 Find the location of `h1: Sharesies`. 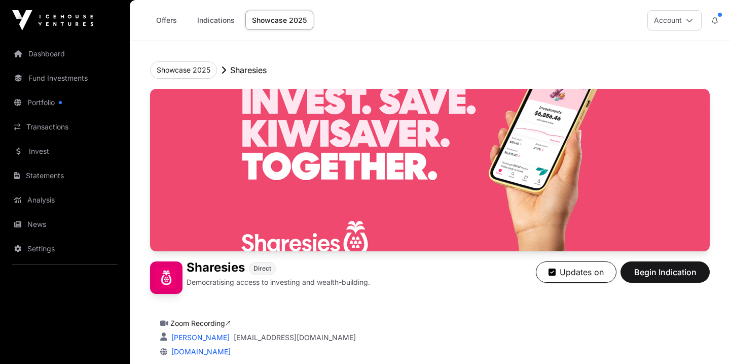

h1: Sharesies is located at coordinates (216, 268).